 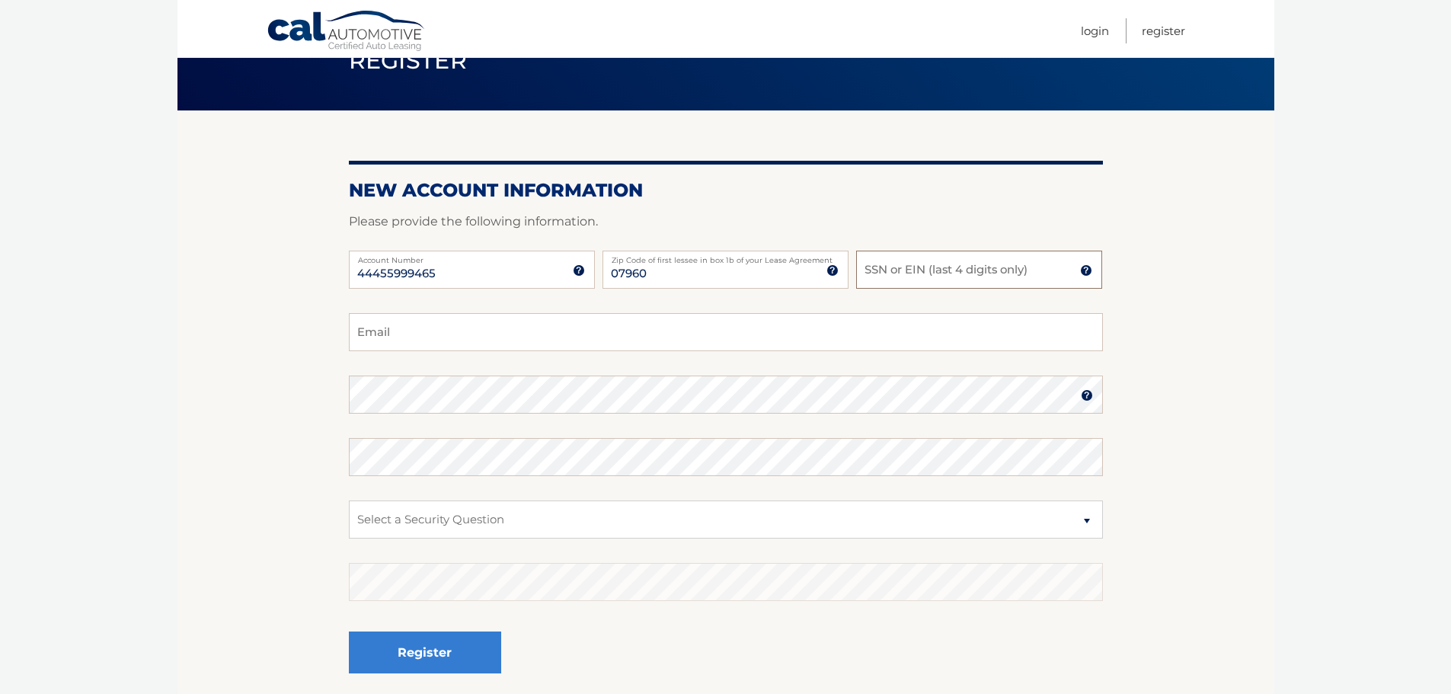 I want to click on button: Register, so click(x=425, y=652).